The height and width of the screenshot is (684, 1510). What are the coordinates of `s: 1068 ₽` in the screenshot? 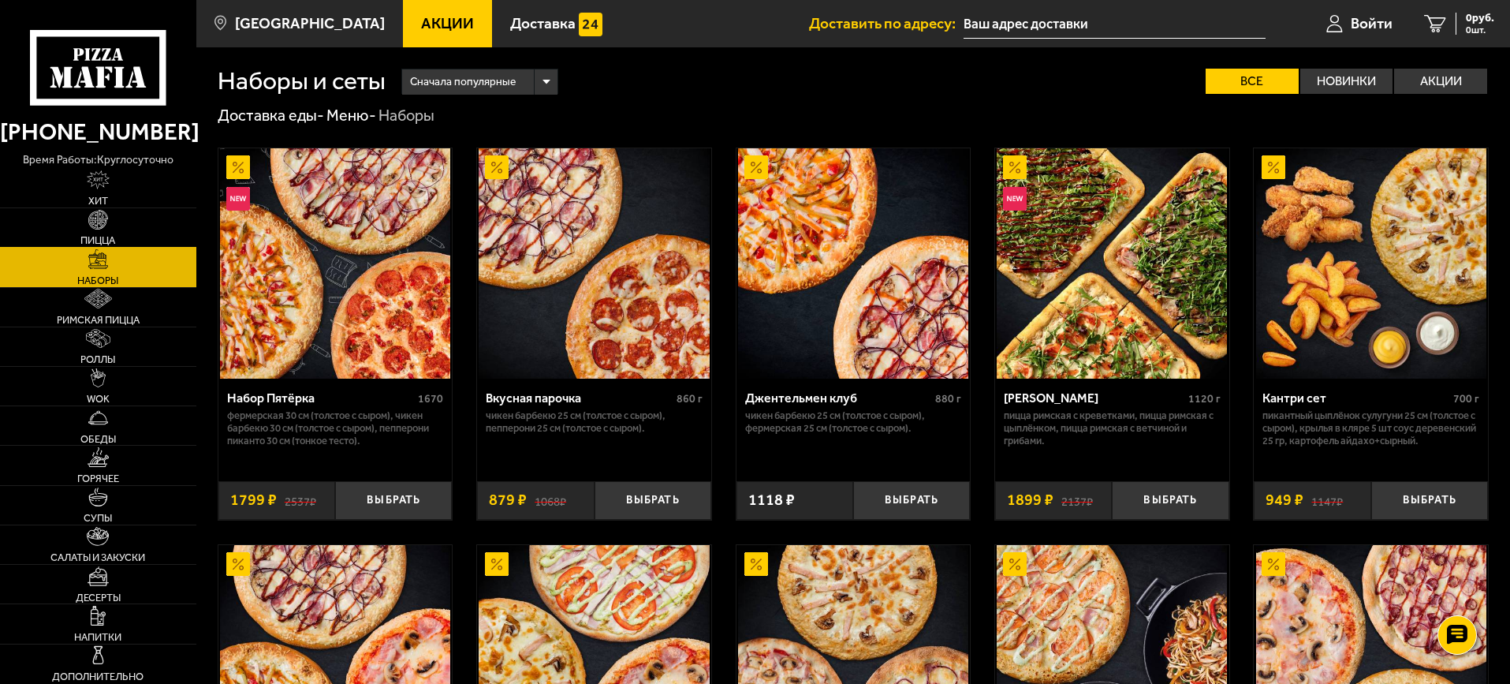 It's located at (550, 500).